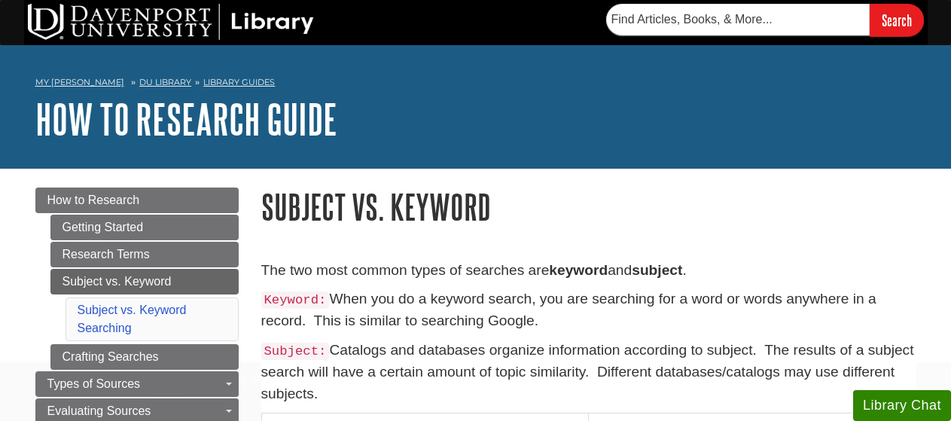 The image size is (951, 421). I want to click on h1: Subject vs. Keyword, so click(589, 206).